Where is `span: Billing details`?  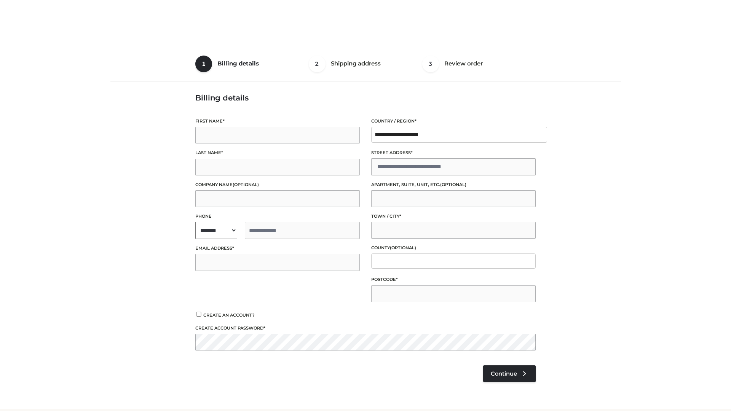 span: Billing details is located at coordinates (238, 63).